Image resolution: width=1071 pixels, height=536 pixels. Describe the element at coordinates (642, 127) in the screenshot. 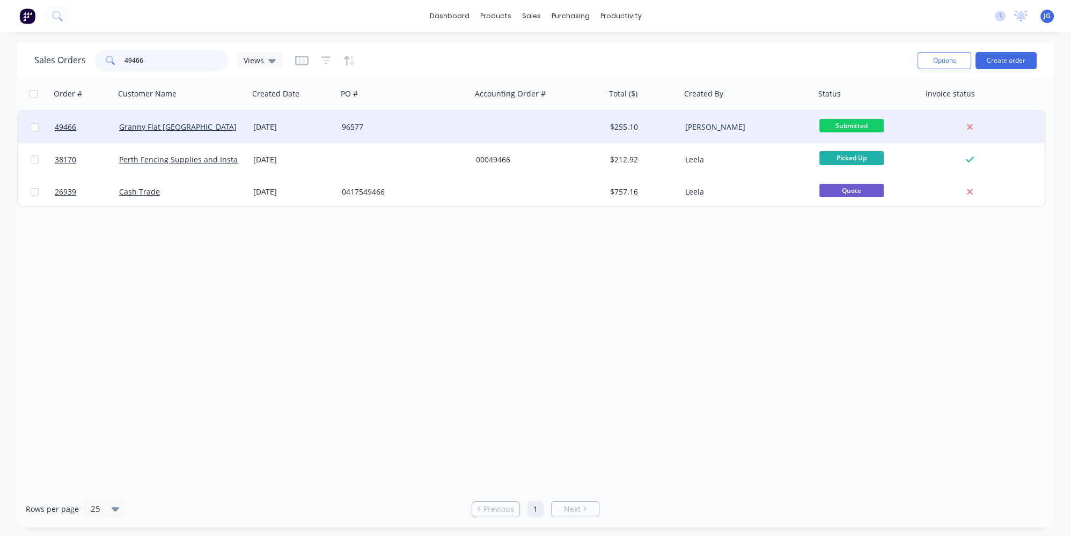

I see `div: $255.10` at that location.